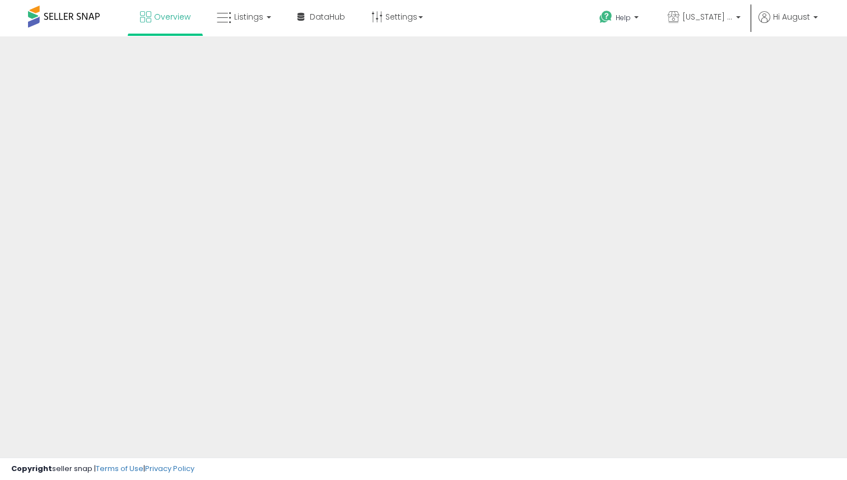  What do you see at coordinates (172, 17) in the screenshot?
I see `span: Overview` at bounding box center [172, 17].